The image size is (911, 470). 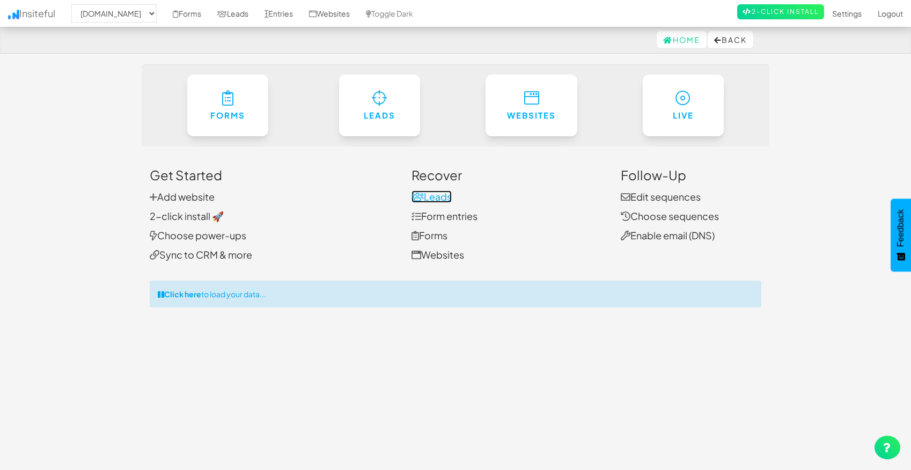 What do you see at coordinates (660, 196) in the screenshot?
I see `a: Edit sequences` at bounding box center [660, 196].